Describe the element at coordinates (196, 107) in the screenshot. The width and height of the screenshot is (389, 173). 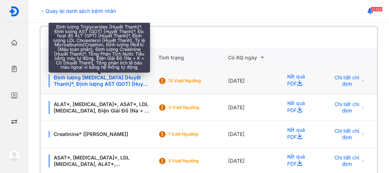
I see `div: 3 Vượt ngưỡng` at that location.